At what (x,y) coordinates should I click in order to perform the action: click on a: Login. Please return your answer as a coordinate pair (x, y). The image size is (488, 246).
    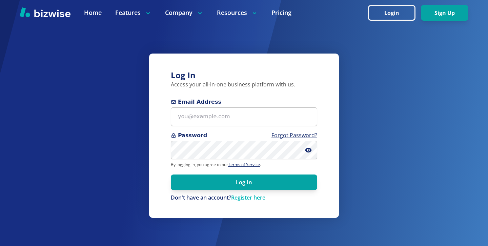
    Looking at the image, I should click on (394, 13).